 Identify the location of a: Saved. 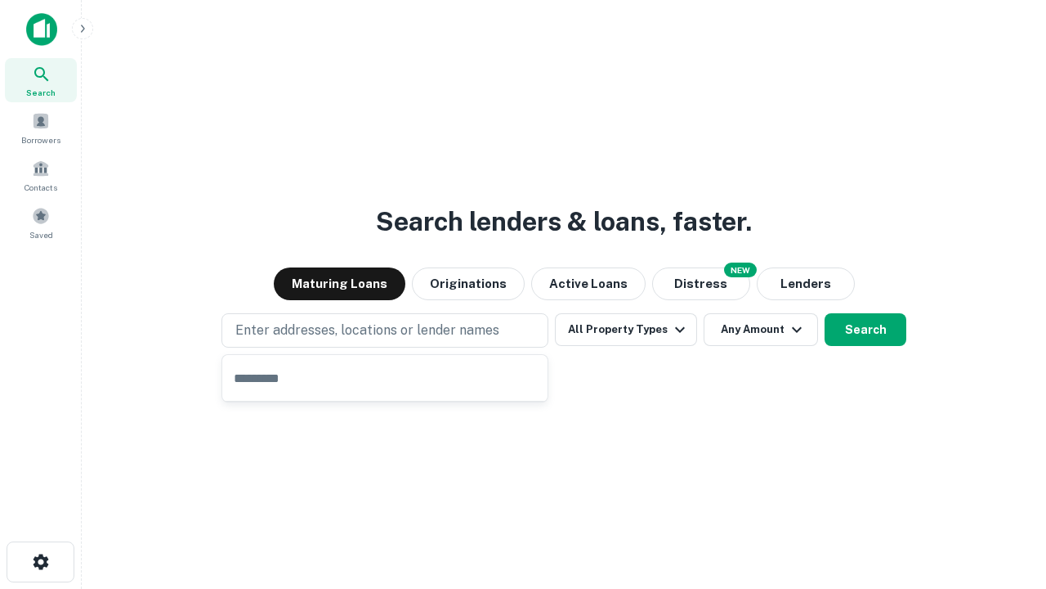
(41, 222).